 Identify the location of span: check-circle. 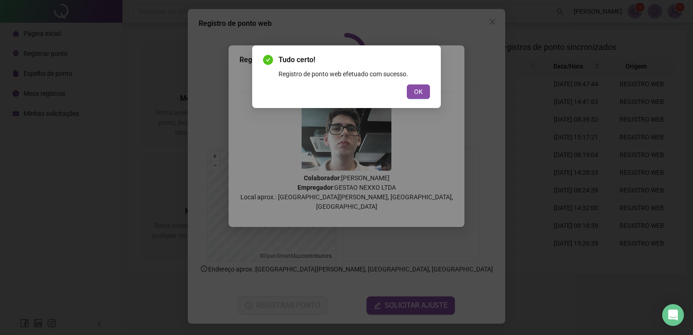
(268, 60).